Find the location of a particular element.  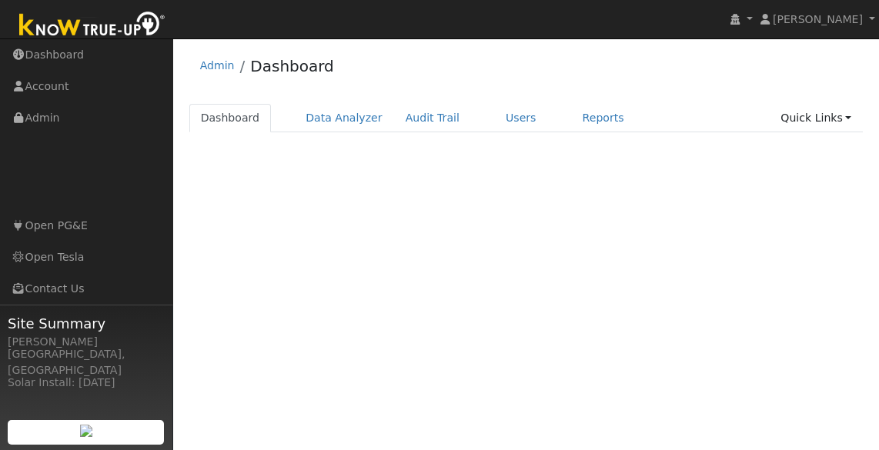

a: Users is located at coordinates (521, 118).